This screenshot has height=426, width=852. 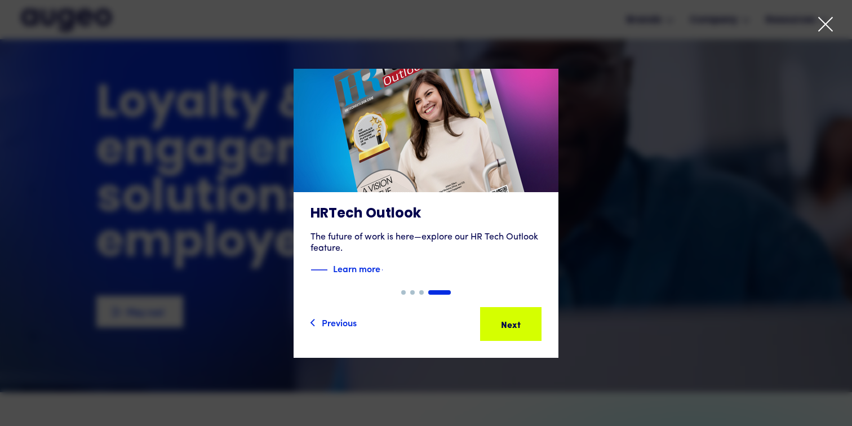 What do you see at coordinates (440, 293) in the screenshot?
I see `div: Show slide 4 of 4` at bounding box center [440, 293].